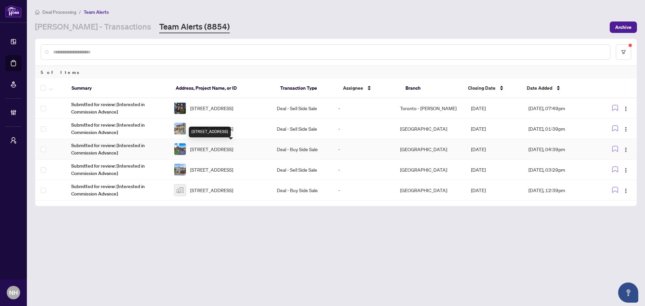 This screenshot has width=645, height=306. Describe the element at coordinates (492, 88) in the screenshot. I see `th: Closing Date` at that location.